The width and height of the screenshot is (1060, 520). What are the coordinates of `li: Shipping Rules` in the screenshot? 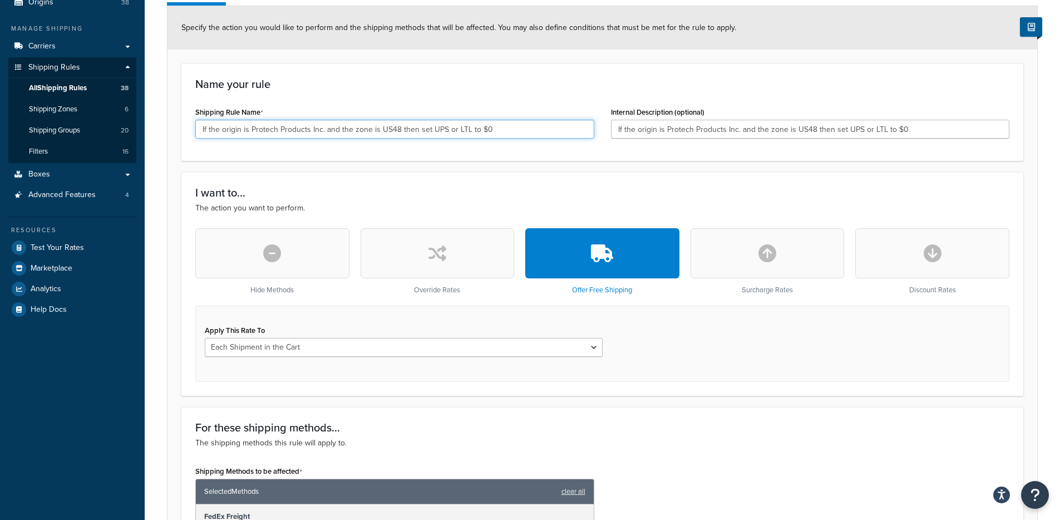 It's located at (72, 110).